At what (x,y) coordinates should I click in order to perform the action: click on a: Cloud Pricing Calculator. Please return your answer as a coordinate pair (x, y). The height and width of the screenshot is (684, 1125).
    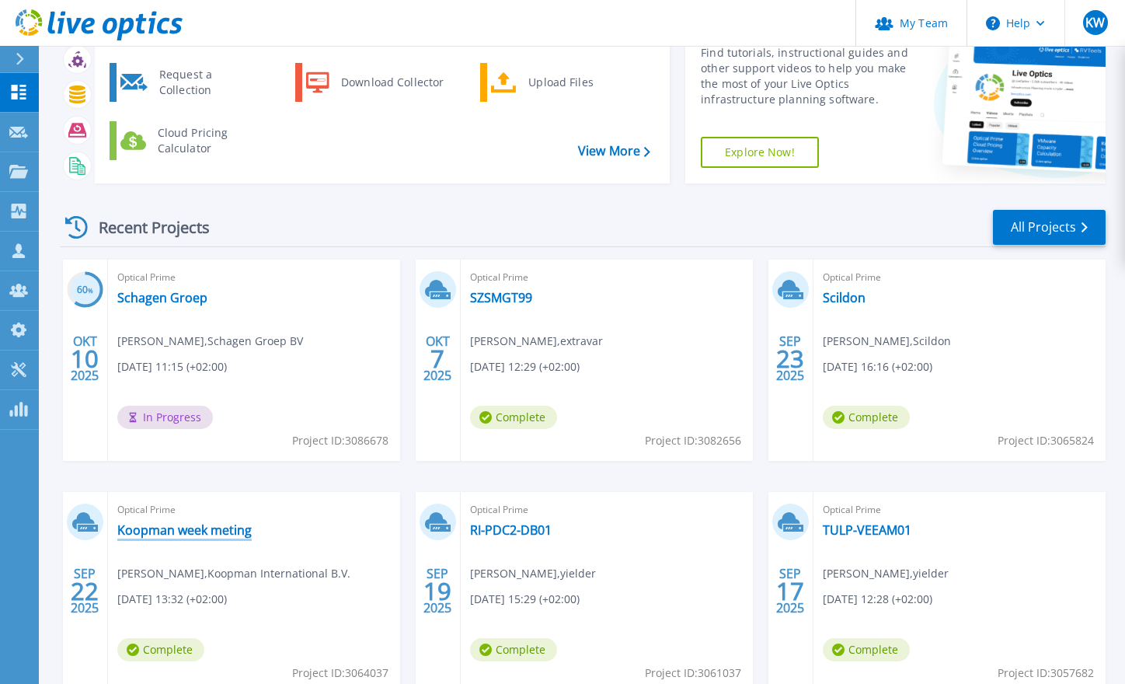
    Looking at the image, I should click on (189, 141).